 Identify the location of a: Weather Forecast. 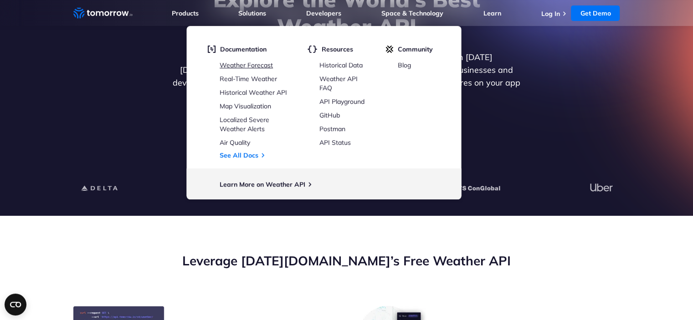
(246, 65).